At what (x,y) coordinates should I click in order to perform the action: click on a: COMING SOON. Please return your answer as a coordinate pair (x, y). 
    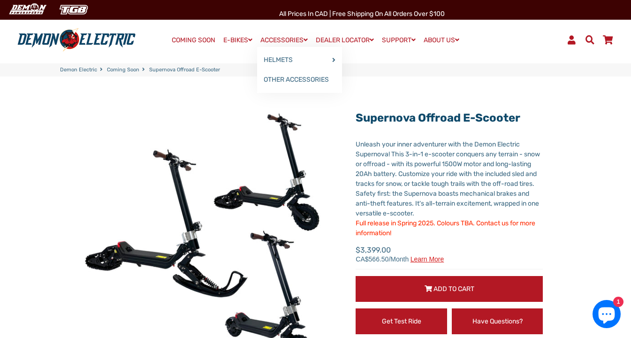
    Looking at the image, I should click on (193, 40).